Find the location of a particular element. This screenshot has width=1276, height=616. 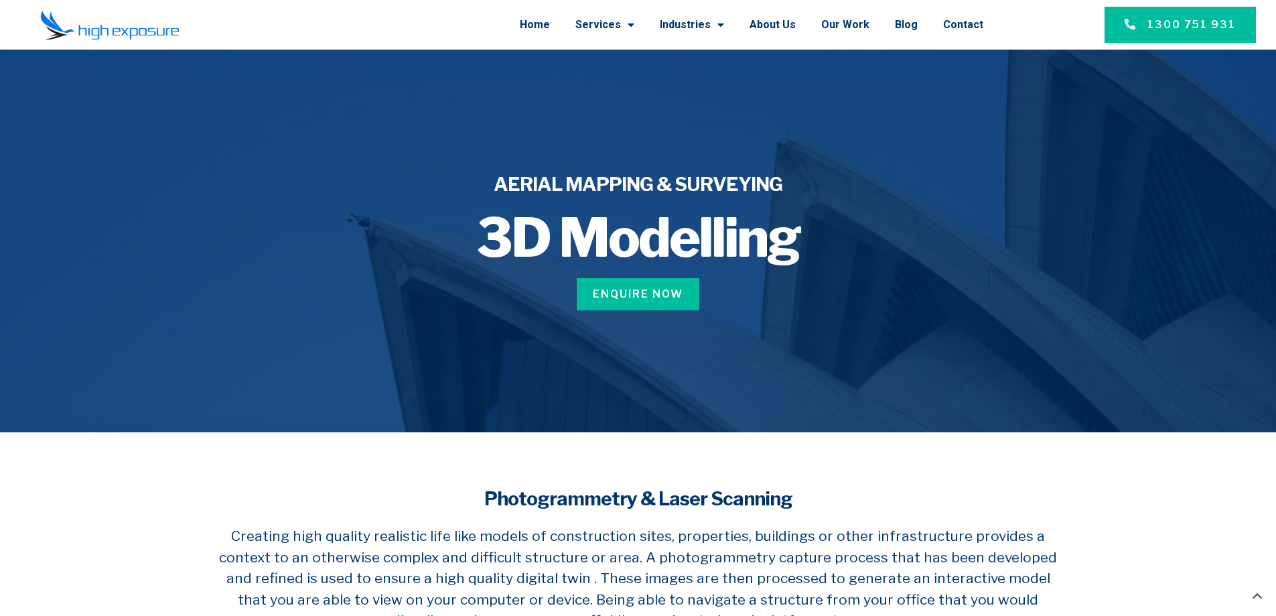

span: Enquire Now is located at coordinates (638, 294).